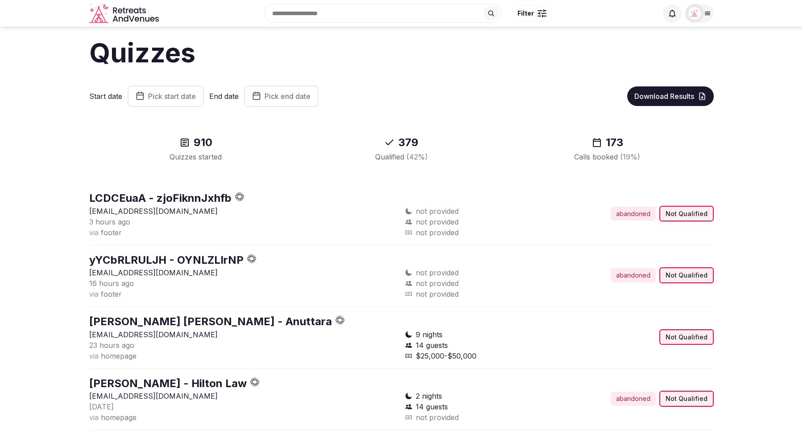 This screenshot has height=433, width=803. What do you see at coordinates (480, 356) in the screenshot?
I see `div: $25,000-$50,000` at bounding box center [480, 356].